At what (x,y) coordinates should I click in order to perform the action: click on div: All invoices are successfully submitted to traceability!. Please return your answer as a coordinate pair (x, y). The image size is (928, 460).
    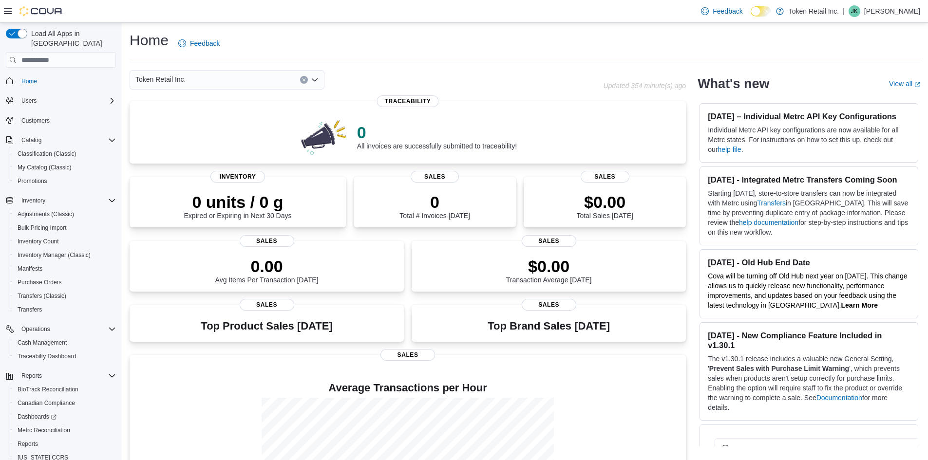
    Looking at the image, I should click on (437, 136).